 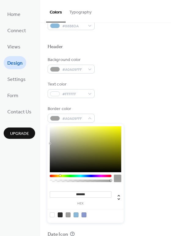 I want to click on span: Settings, so click(x=17, y=79).